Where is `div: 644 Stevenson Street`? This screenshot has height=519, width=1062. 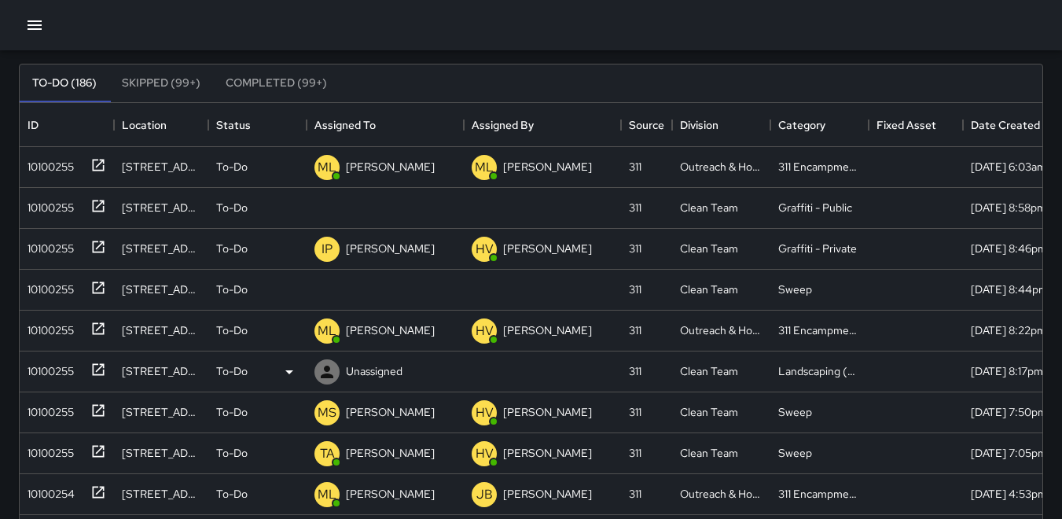
div: 644 Stevenson Street is located at coordinates (161, 371).